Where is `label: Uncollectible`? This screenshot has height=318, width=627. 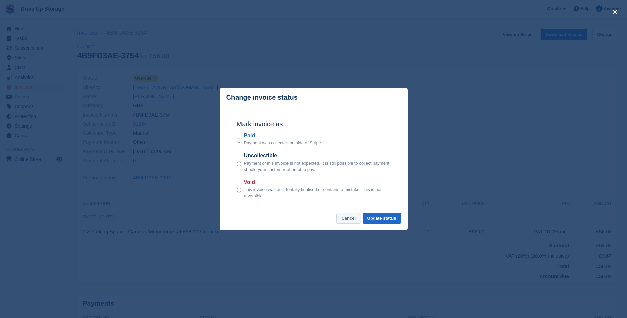
label: Uncollectible is located at coordinates (317, 156).